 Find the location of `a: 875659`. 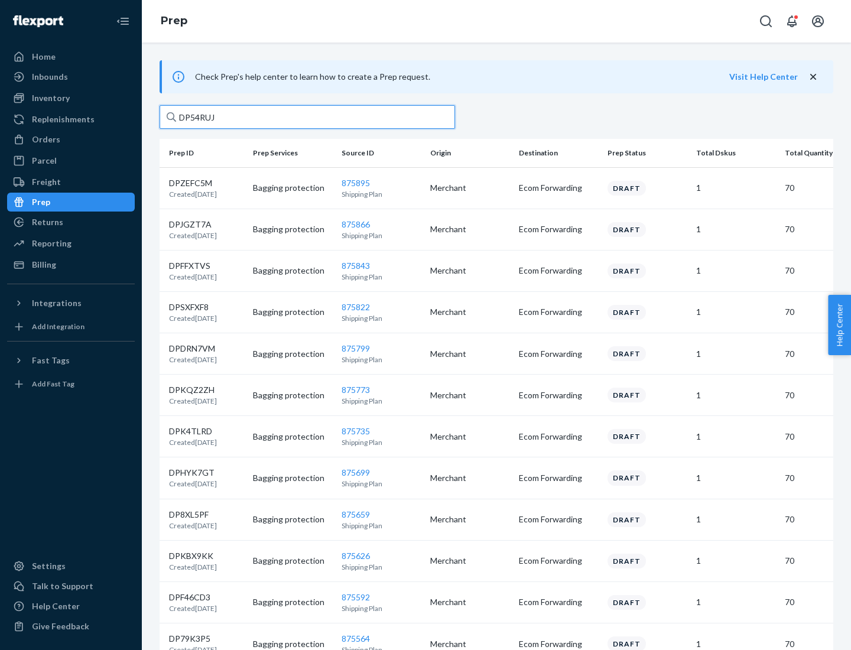

a: 875659 is located at coordinates (356, 514).